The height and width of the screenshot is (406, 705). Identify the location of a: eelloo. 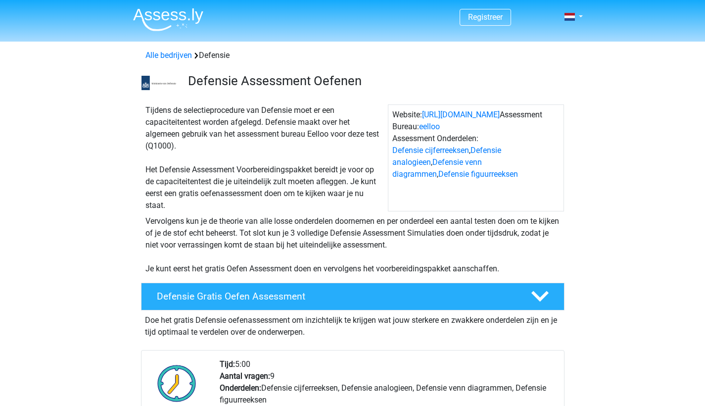
(429, 126).